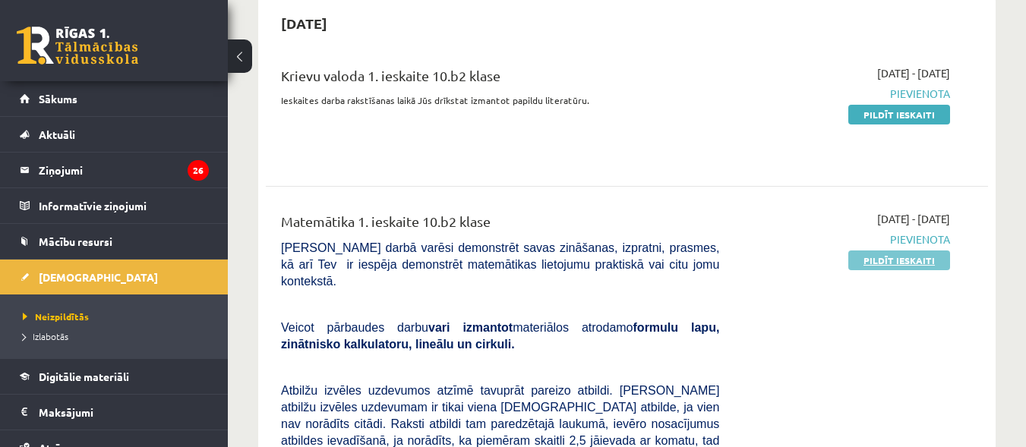  What do you see at coordinates (124, 206) in the screenshot?
I see `legend: Informatīvie ziņojumi` at bounding box center [124, 206].